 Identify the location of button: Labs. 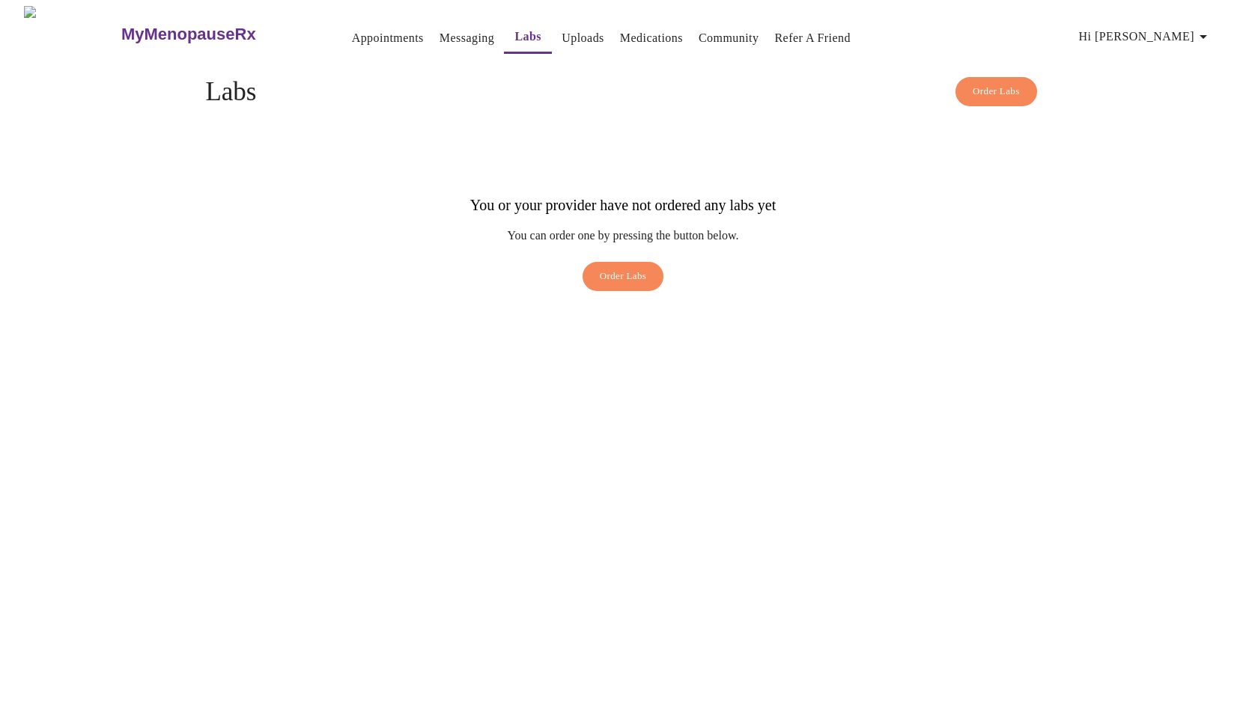
(528, 37).